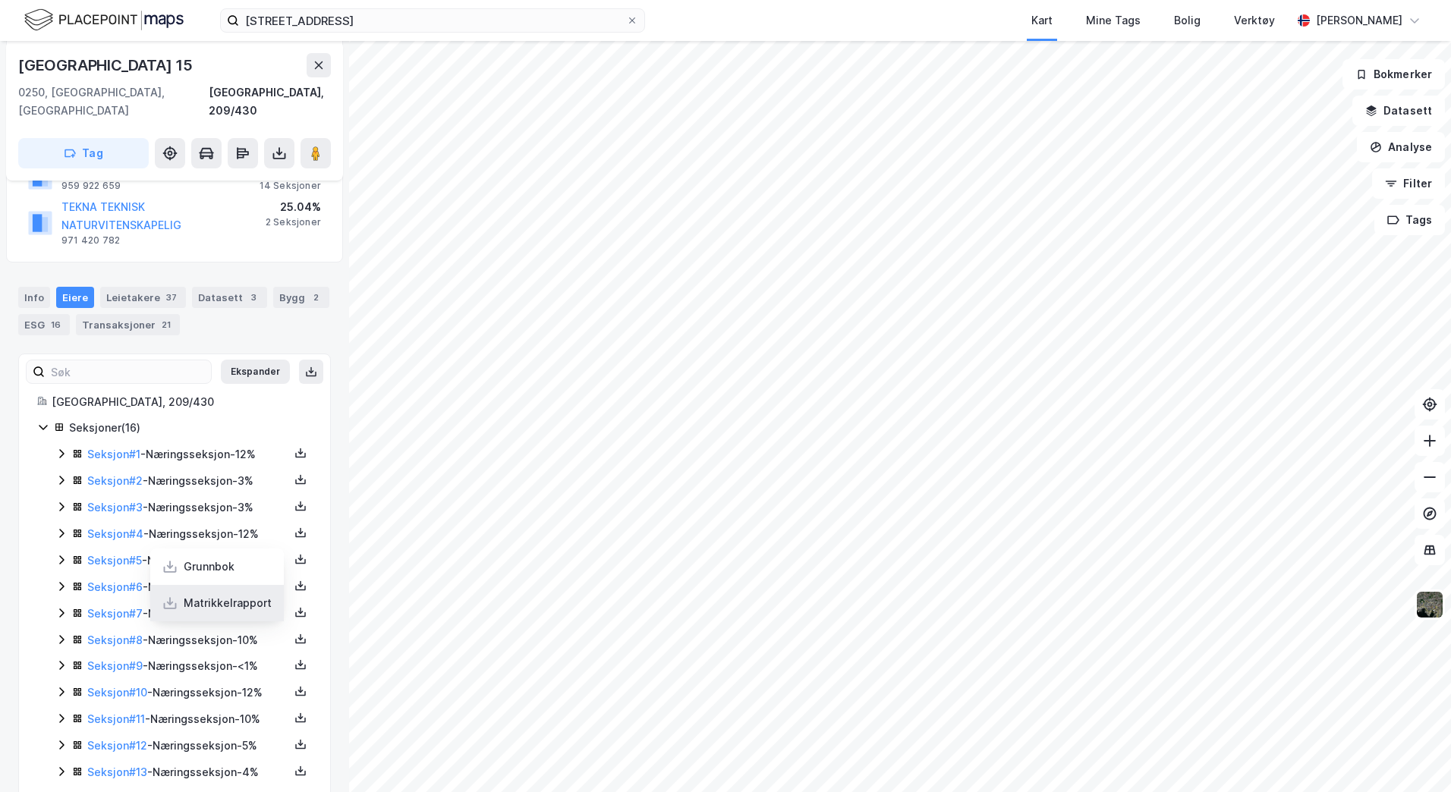 This screenshot has width=1451, height=792. What do you see at coordinates (114, 454) in the screenshot?
I see `a: Seksjon#1` at bounding box center [114, 454].